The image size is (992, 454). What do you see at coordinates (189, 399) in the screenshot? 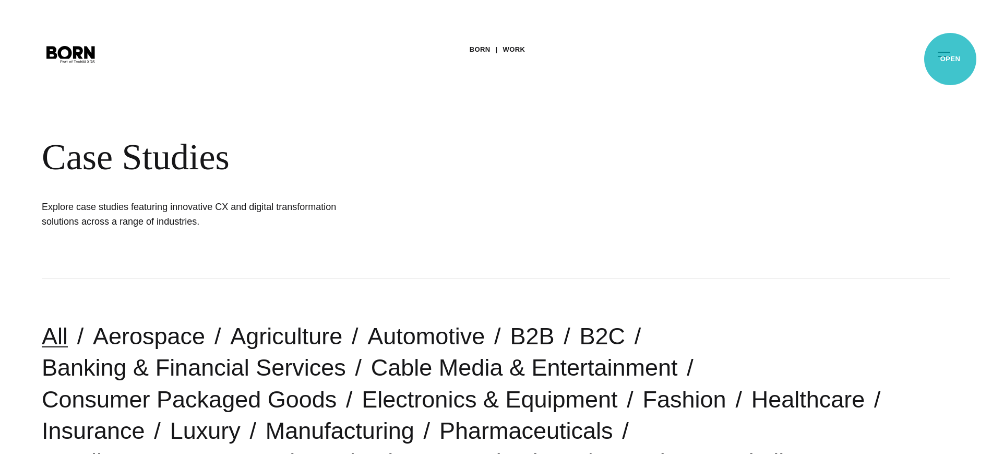
I see `a: Consumer Packaged Goods` at bounding box center [189, 399].